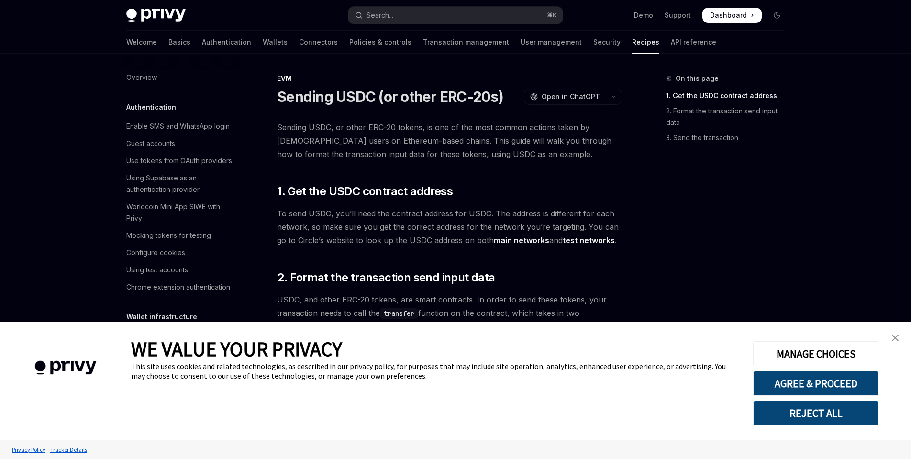  Describe the element at coordinates (29, 449) in the screenshot. I see `a: Privacy Policy` at that location.